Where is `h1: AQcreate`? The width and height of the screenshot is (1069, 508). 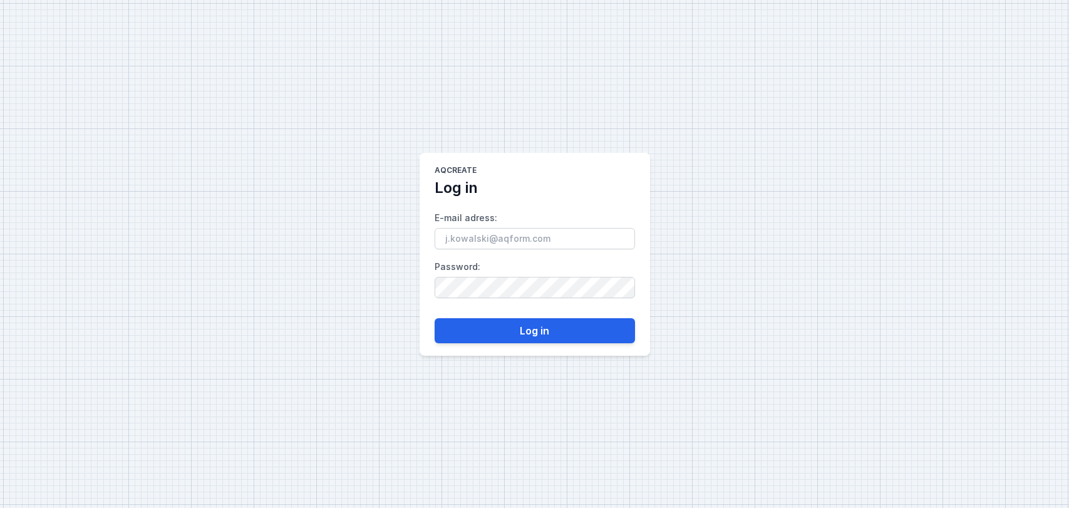
h1: AQcreate is located at coordinates (455, 172).